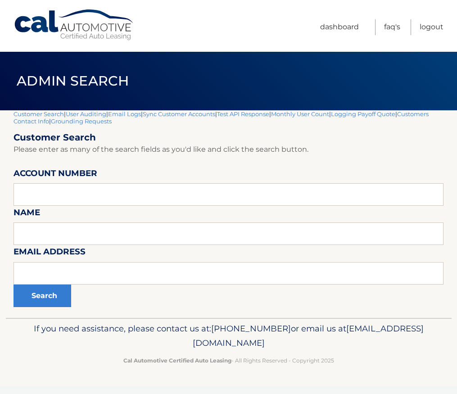 The image size is (457, 394). What do you see at coordinates (177, 360) in the screenshot?
I see `strong: Cal Automotive Certified Auto Leasing` at bounding box center [177, 360].